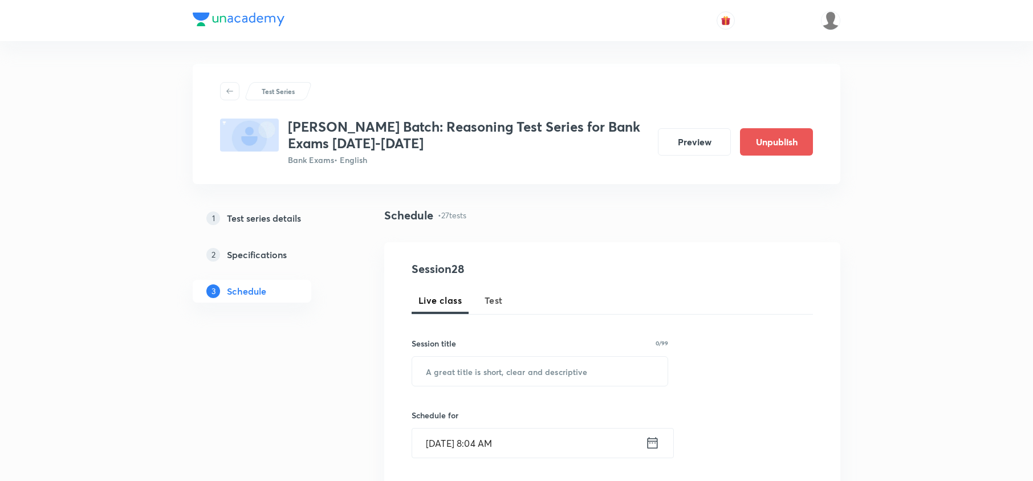 This screenshot has width=1033, height=481. What do you see at coordinates (249, 135) in the screenshot?
I see `img: fallback-thumbnail.png` at bounding box center [249, 135].